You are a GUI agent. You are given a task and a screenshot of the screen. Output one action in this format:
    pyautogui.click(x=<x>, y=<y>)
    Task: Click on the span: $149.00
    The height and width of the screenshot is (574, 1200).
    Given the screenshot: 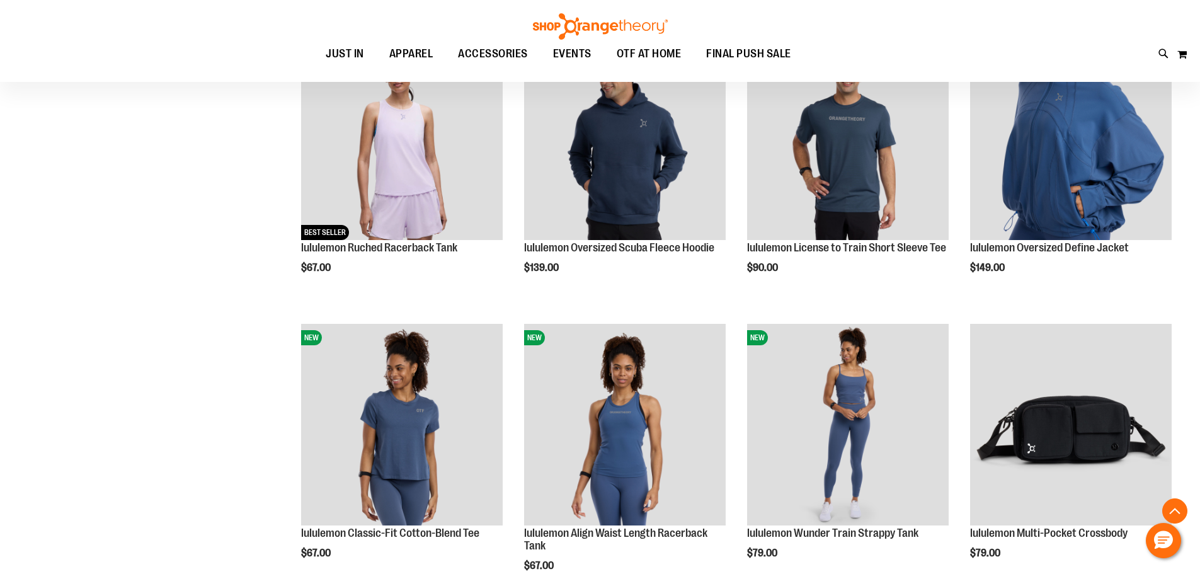 What is the action you would take?
    pyautogui.click(x=988, y=268)
    